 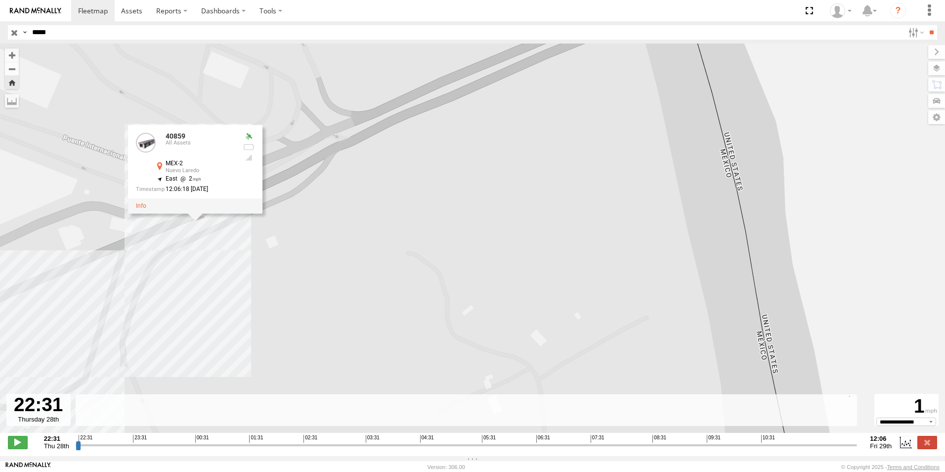 What do you see at coordinates (914, 467) in the screenshot?
I see `a: Terms and Conditions` at bounding box center [914, 467].